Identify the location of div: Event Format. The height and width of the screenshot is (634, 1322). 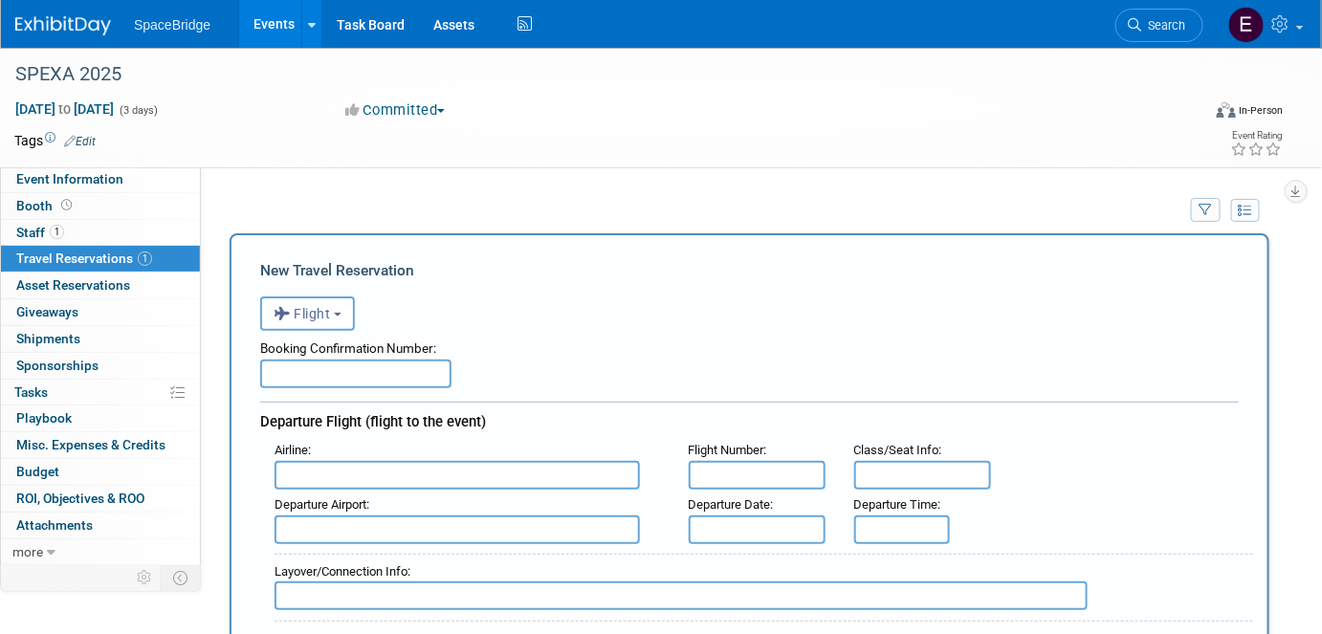
(1190, 114).